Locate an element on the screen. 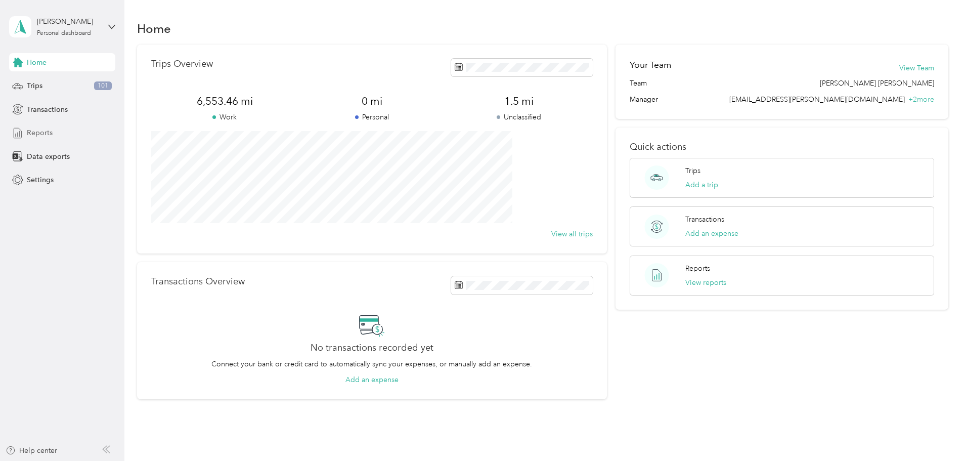  div: Personal dashboard is located at coordinates (64, 33).